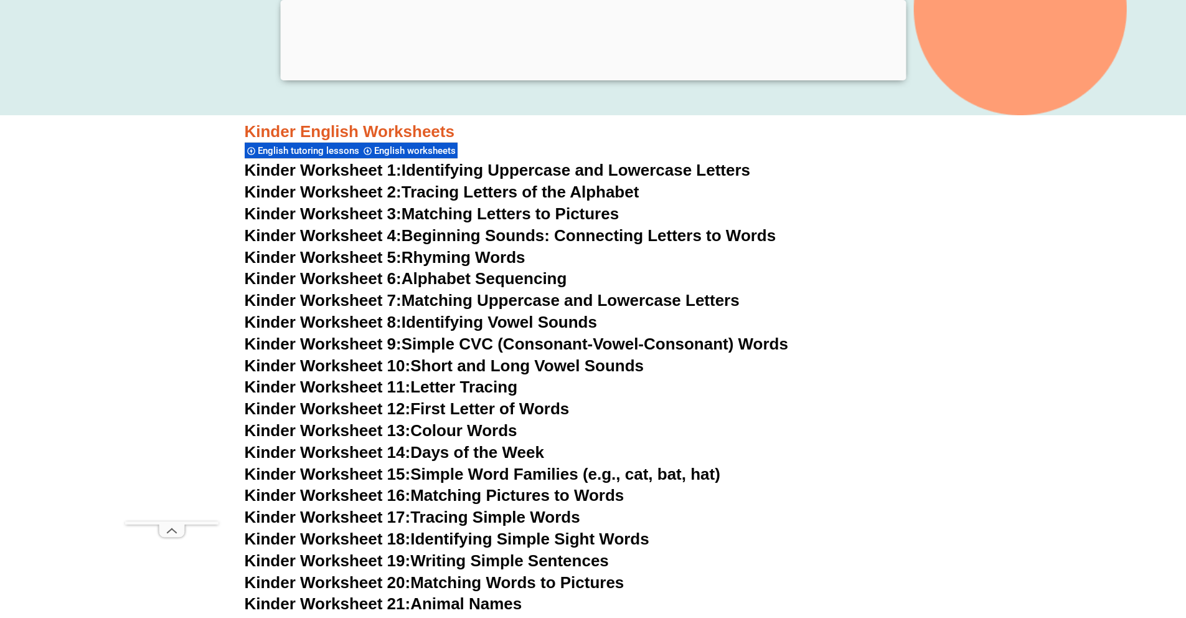  What do you see at coordinates (593, 132) in the screenshot?
I see `h3: Kinder English Worksheets` at bounding box center [593, 132].